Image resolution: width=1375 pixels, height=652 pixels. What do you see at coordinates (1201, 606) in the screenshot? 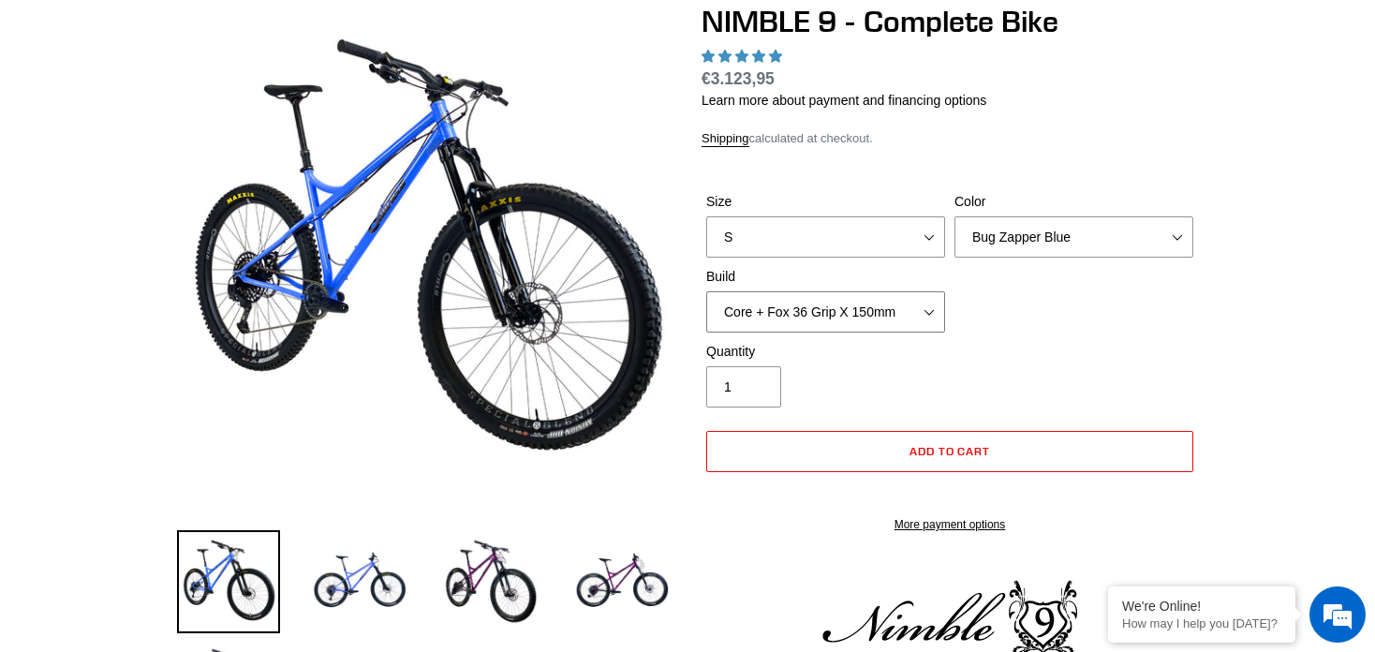
I see `div: We're Online!` at bounding box center [1201, 606].